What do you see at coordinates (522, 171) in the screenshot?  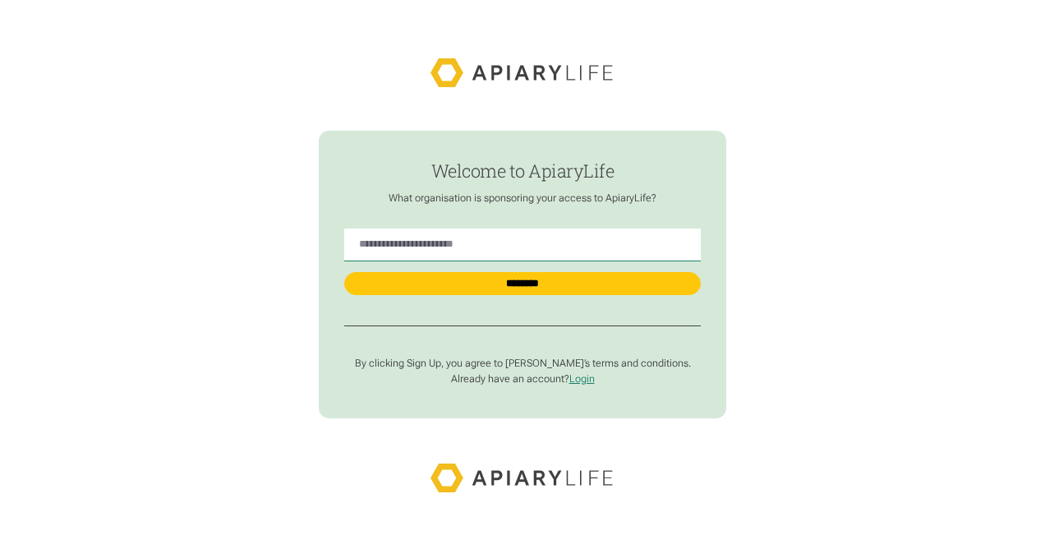 I see `h1: Welcome to ApiaryLife` at bounding box center [522, 171].